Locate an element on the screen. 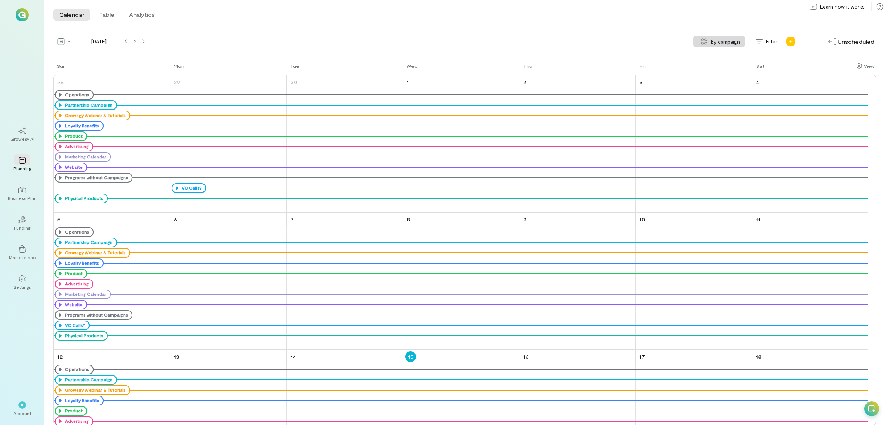 The height and width of the screenshot is (425, 888). span: By campaign is located at coordinates (725, 41).